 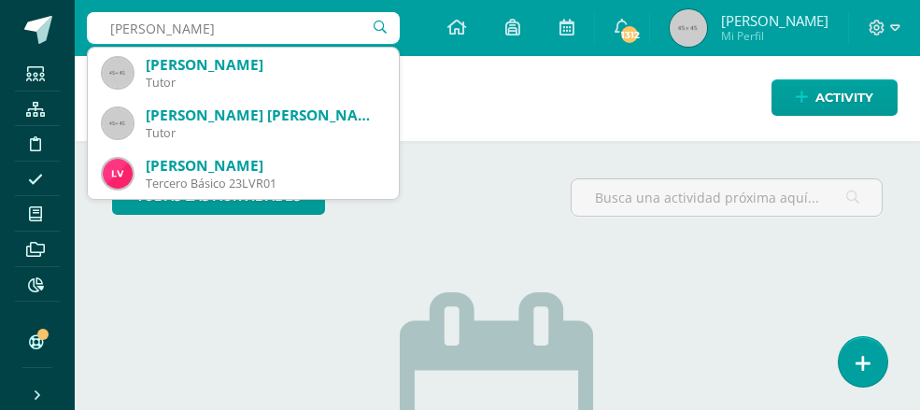 I want to click on div: Tercero Básico 23LVR01, so click(x=264, y=183).